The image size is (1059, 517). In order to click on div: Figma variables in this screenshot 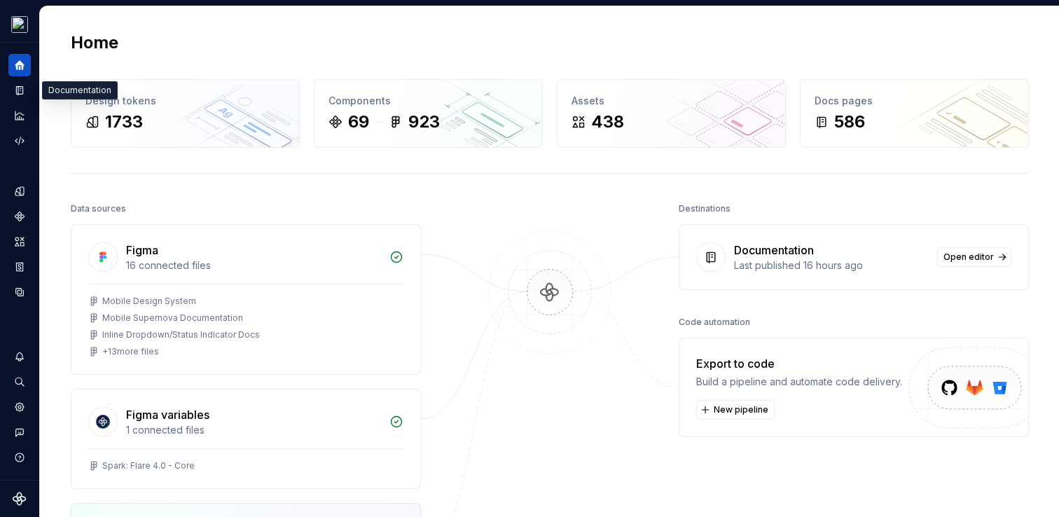, I will do `click(167, 414)`.